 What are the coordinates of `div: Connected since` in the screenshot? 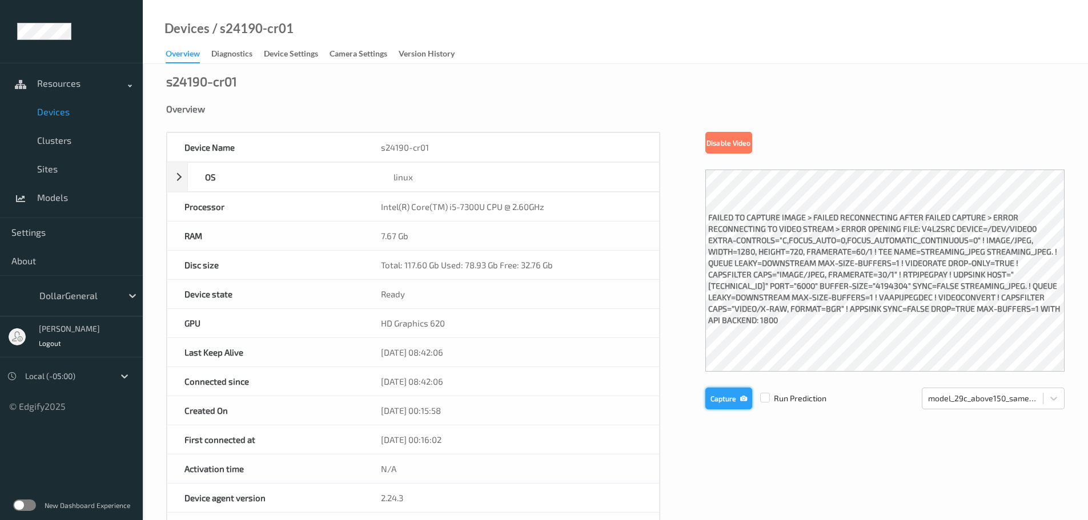 It's located at (266, 381).